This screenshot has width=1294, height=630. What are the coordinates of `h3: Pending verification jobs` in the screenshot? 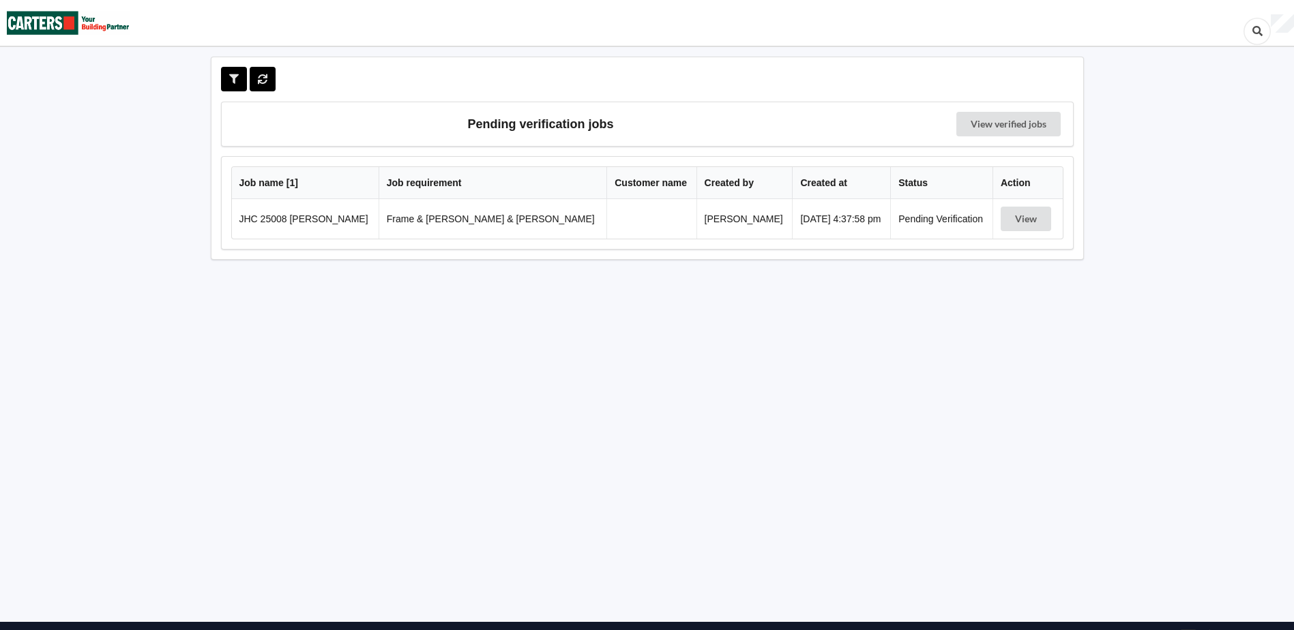 It's located at (541, 124).